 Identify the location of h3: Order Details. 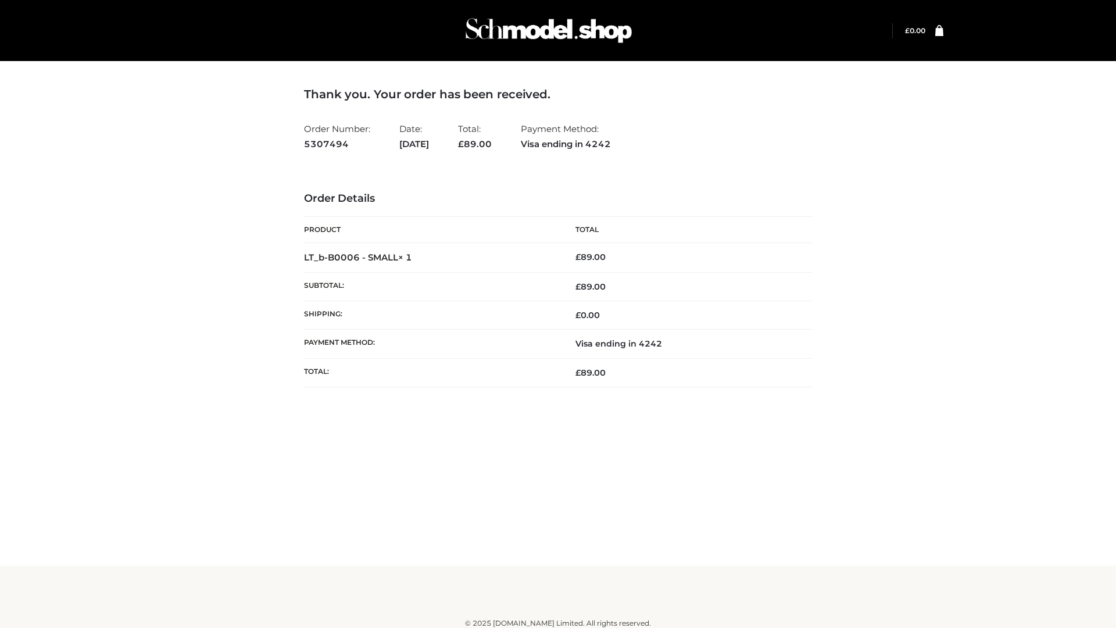
(558, 199).